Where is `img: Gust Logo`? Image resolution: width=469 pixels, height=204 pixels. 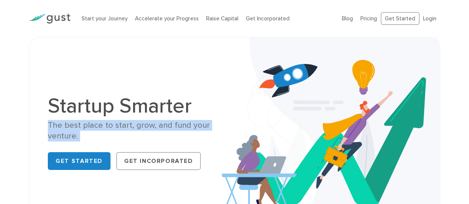 img: Gust Logo is located at coordinates (50, 19).